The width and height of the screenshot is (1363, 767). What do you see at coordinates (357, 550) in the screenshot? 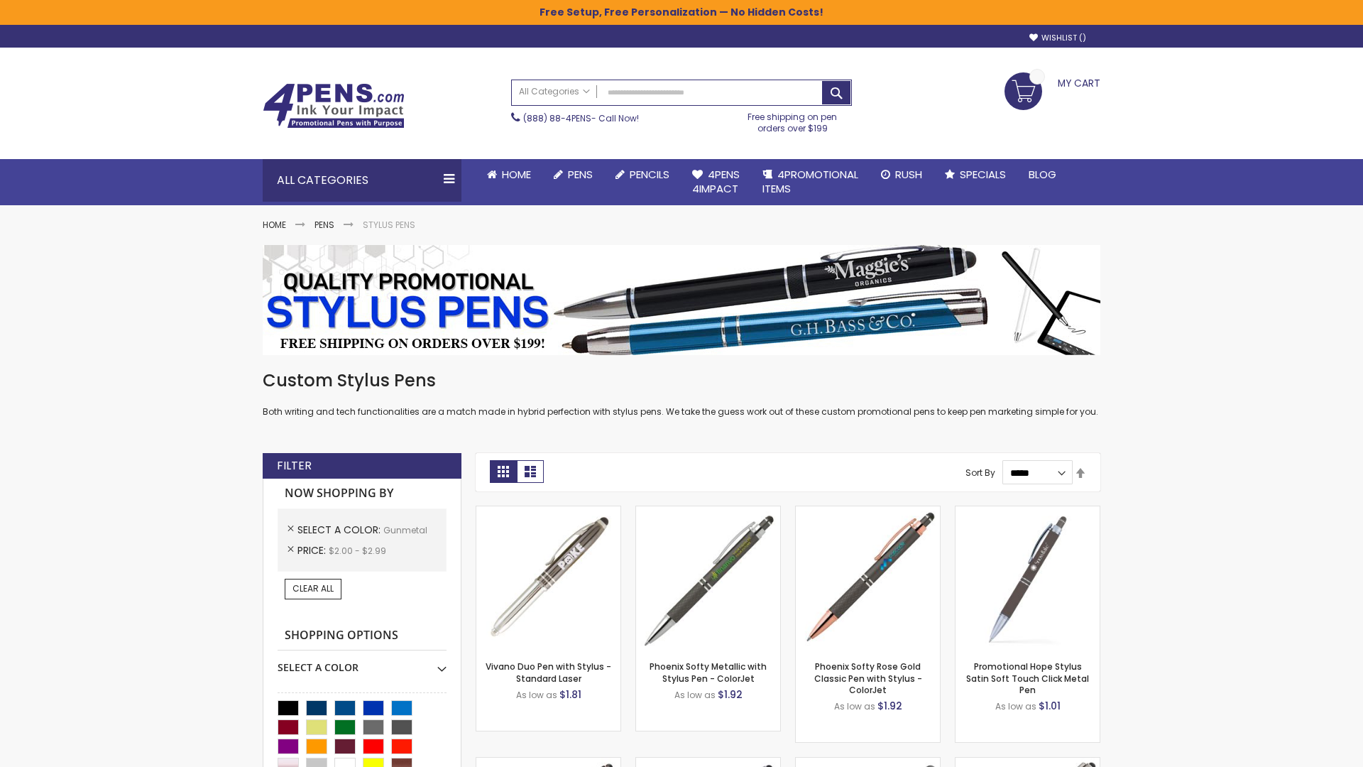
I see `span: $2.00 - $2.99` at bounding box center [357, 550].